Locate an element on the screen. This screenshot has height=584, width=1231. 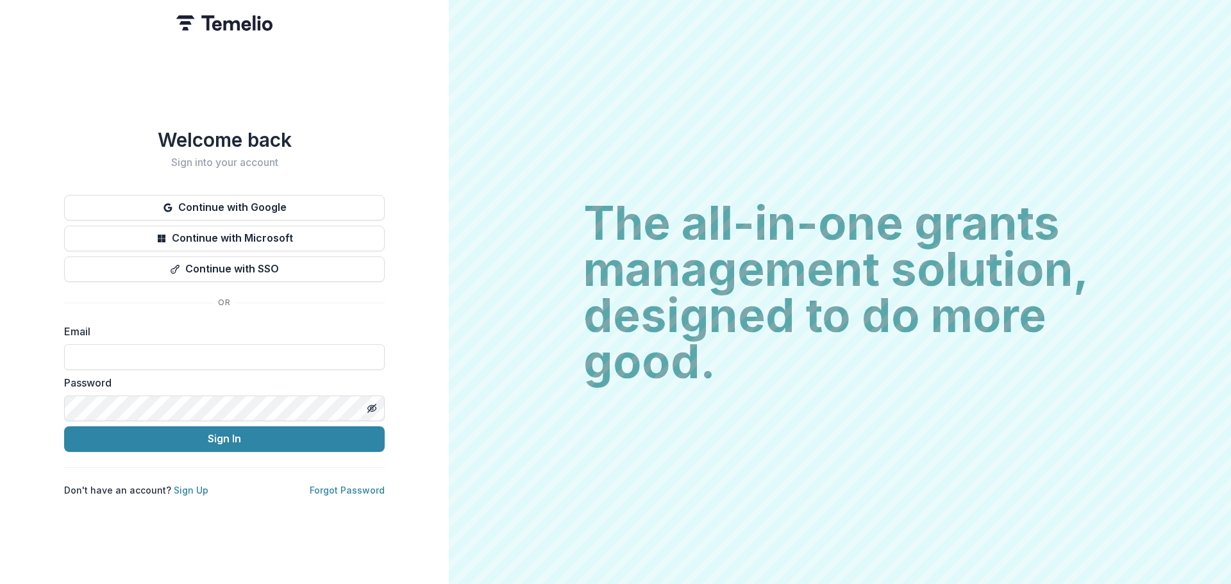
a: Forgot Password is located at coordinates (347, 490).